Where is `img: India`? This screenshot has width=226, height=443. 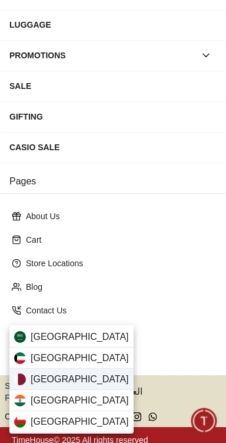
img: India is located at coordinates (20, 401).